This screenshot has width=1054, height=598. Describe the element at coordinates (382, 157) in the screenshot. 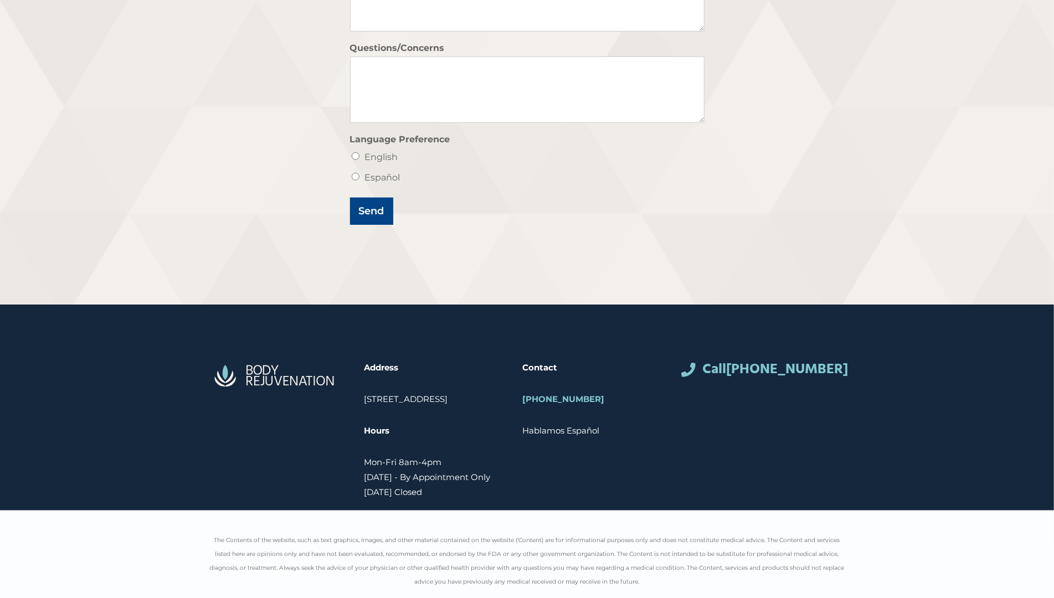

I see `label: English` at that location.